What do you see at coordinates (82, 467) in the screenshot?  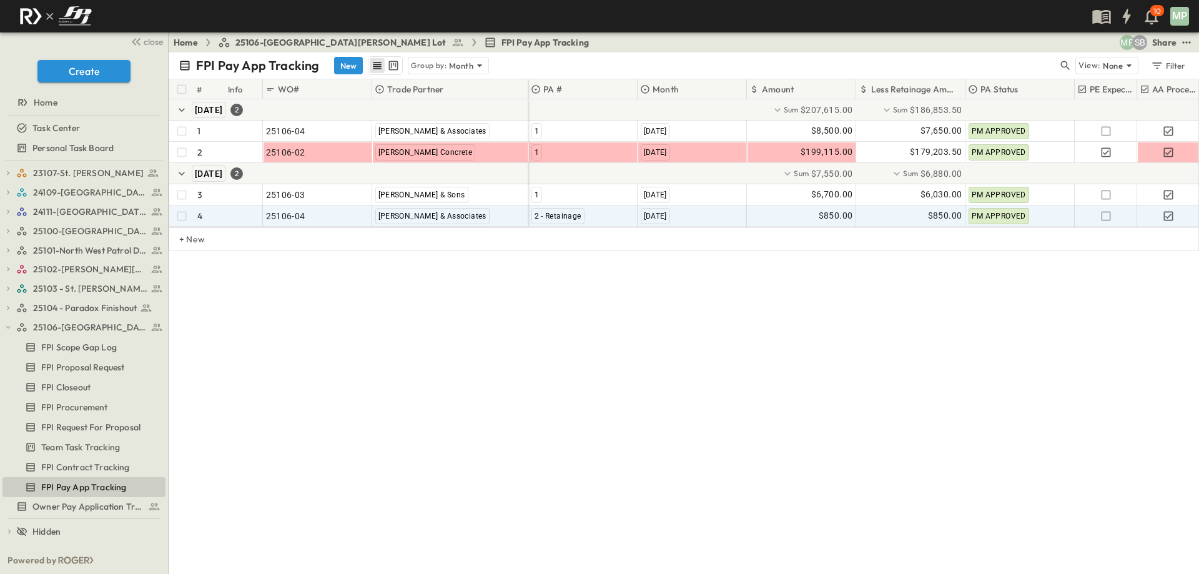 I see `a: FPI Contract Tracking` at bounding box center [82, 467].